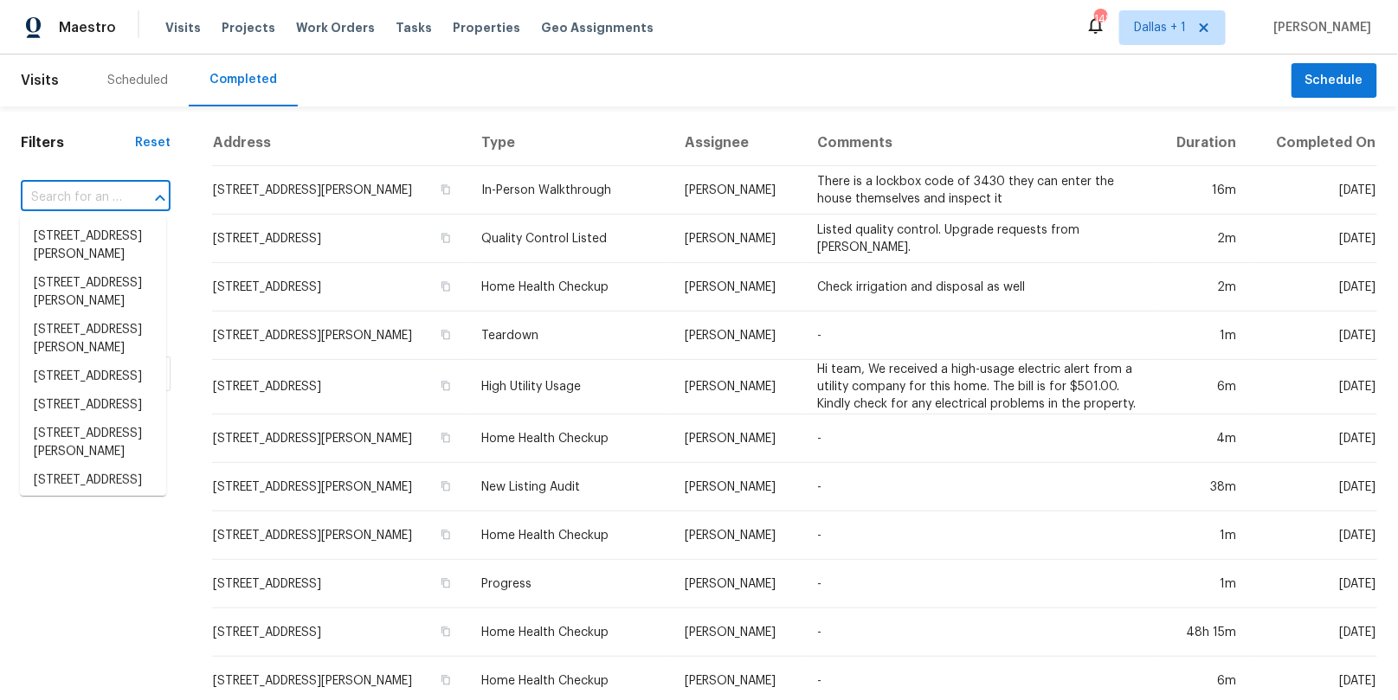 This screenshot has height=700, width=1398. I want to click on th: Assignee, so click(738, 143).